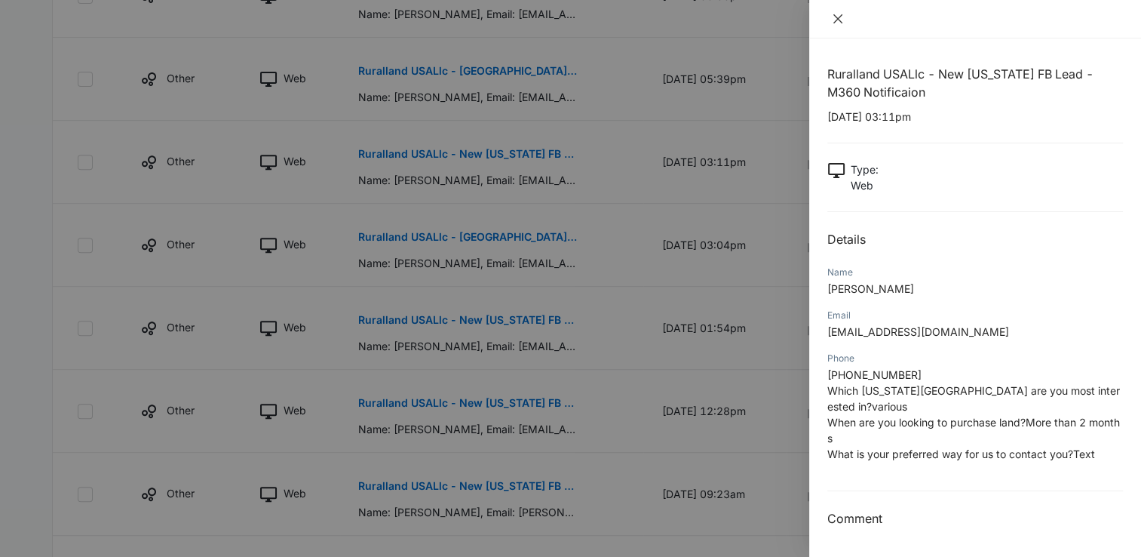 The height and width of the screenshot is (557, 1141). I want to click on span: When are you looking to purchase land?More than 2 months, so click(974, 430).